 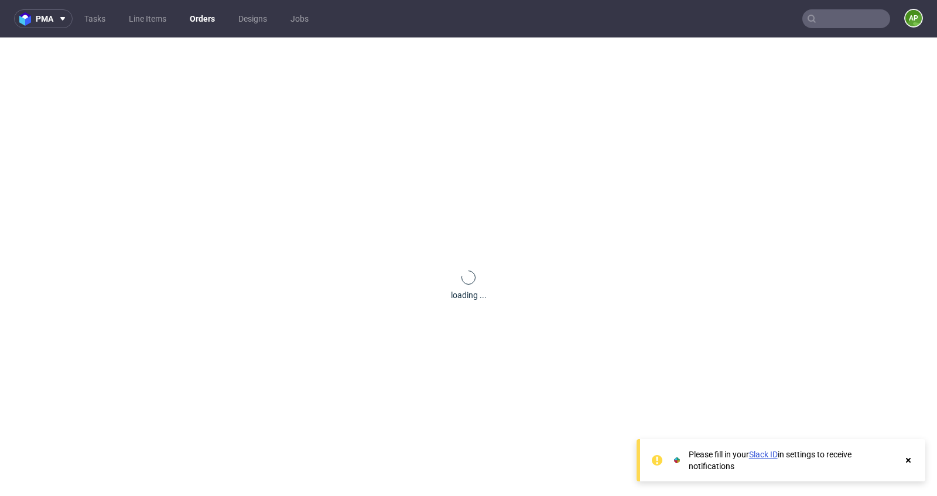 I want to click on a: Slack ID, so click(x=763, y=454).